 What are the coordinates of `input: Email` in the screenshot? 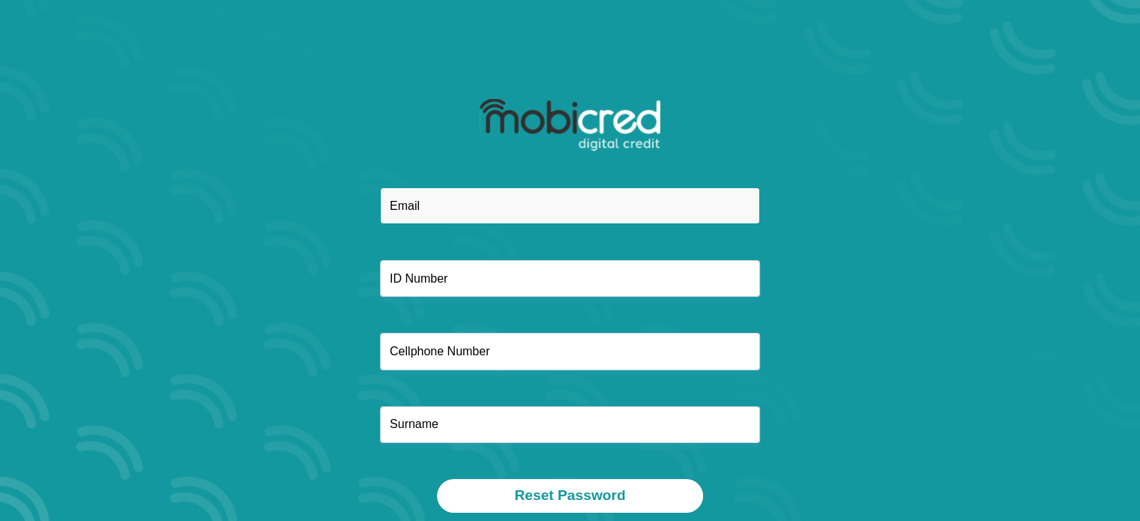 It's located at (570, 205).